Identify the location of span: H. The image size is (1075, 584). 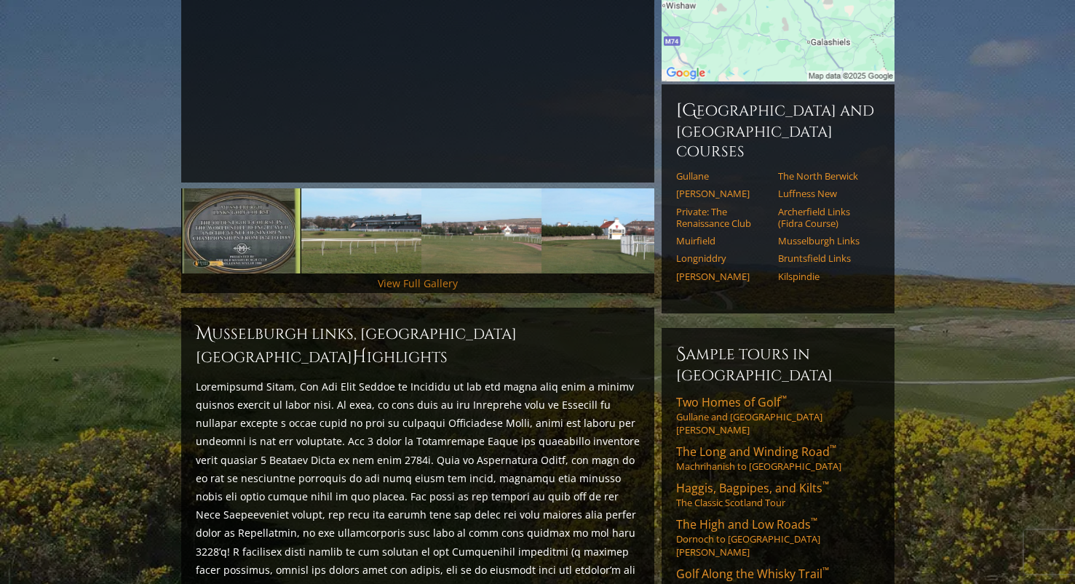
(359, 357).